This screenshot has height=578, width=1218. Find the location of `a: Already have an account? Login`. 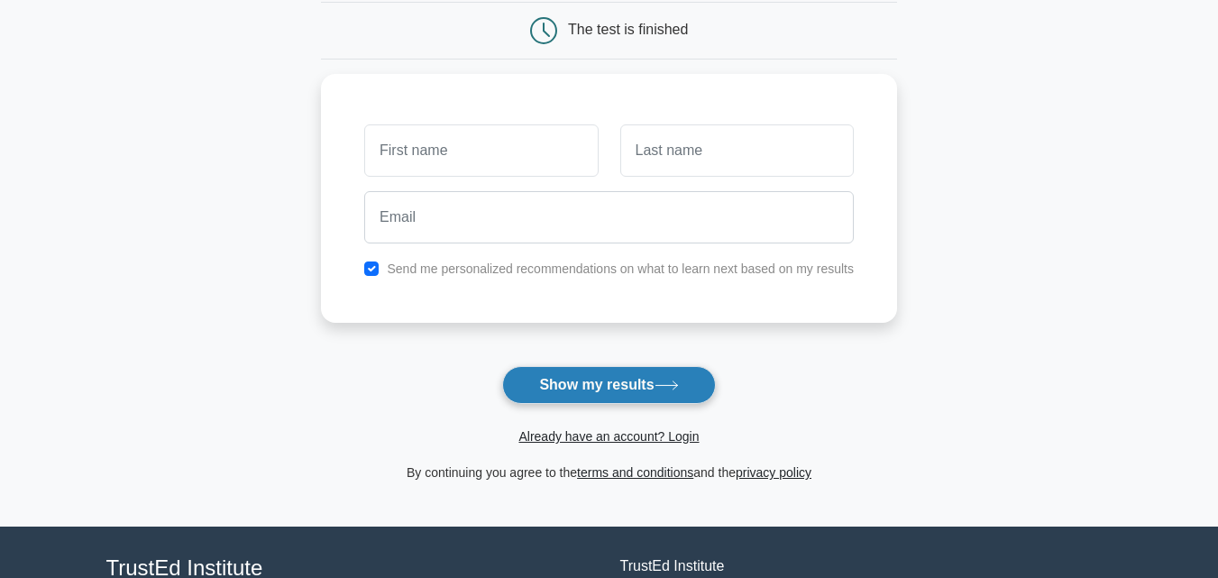

a: Already have an account? Login is located at coordinates (609, 436).